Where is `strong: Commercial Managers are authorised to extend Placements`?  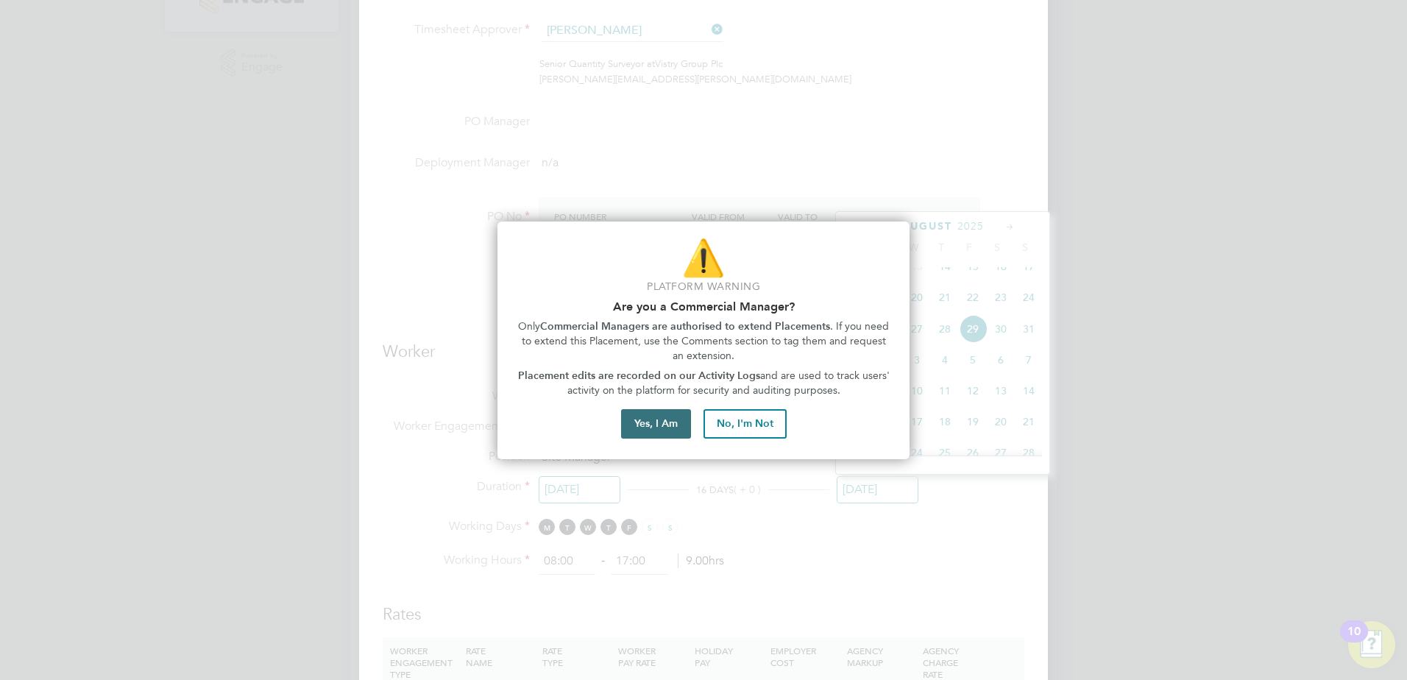
strong: Commercial Managers are authorised to extend Placements is located at coordinates (685, 326).